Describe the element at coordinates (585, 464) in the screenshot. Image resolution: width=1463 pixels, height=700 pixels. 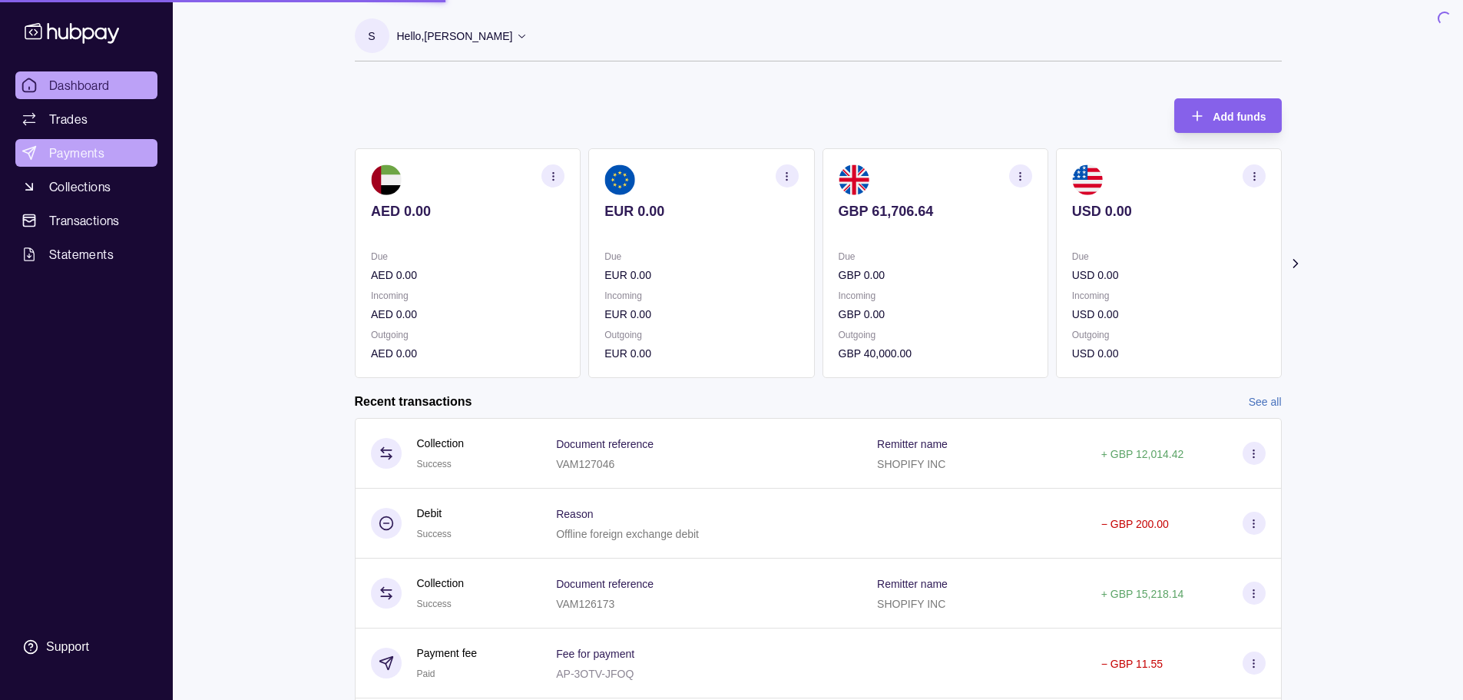
I see `p: VAM127046` at that location.